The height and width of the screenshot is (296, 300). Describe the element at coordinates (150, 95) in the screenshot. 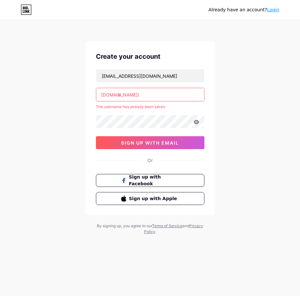

I see `input: username` at that location.